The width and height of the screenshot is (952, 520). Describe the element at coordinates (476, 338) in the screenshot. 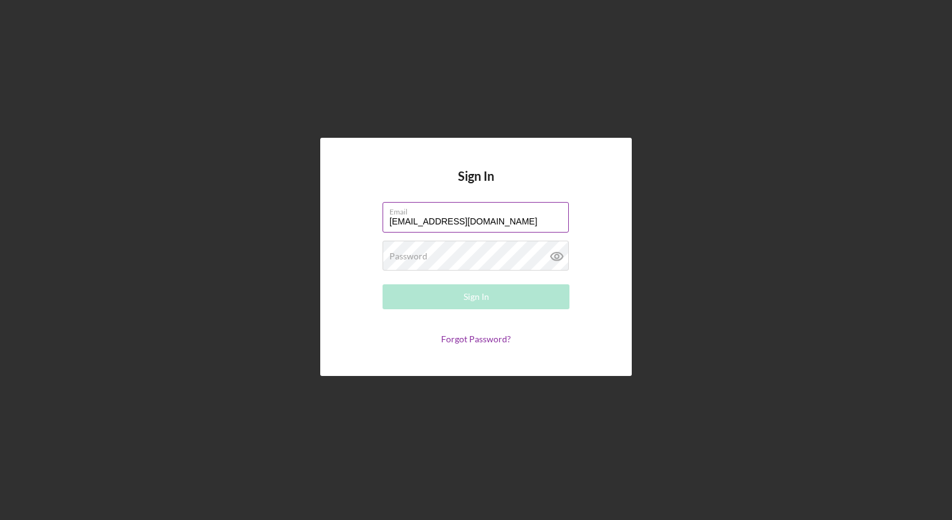

I see `a: Forgot Password?` at that location.